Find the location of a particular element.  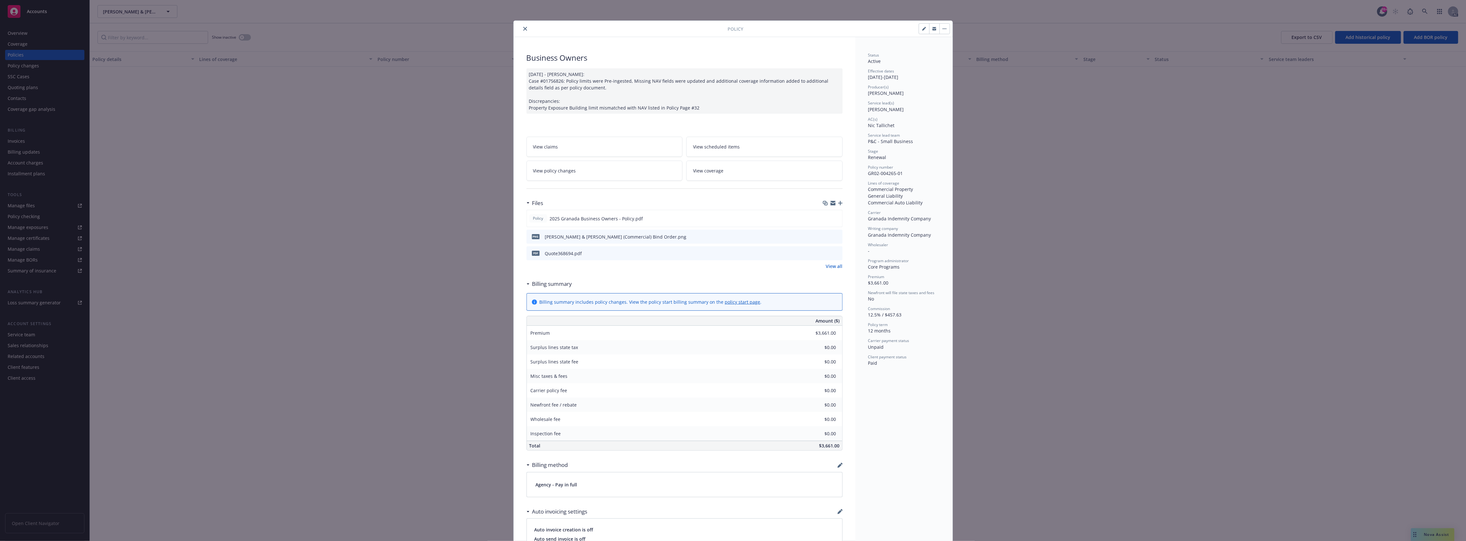

span: Carrier policy fee is located at coordinates (549, 391).